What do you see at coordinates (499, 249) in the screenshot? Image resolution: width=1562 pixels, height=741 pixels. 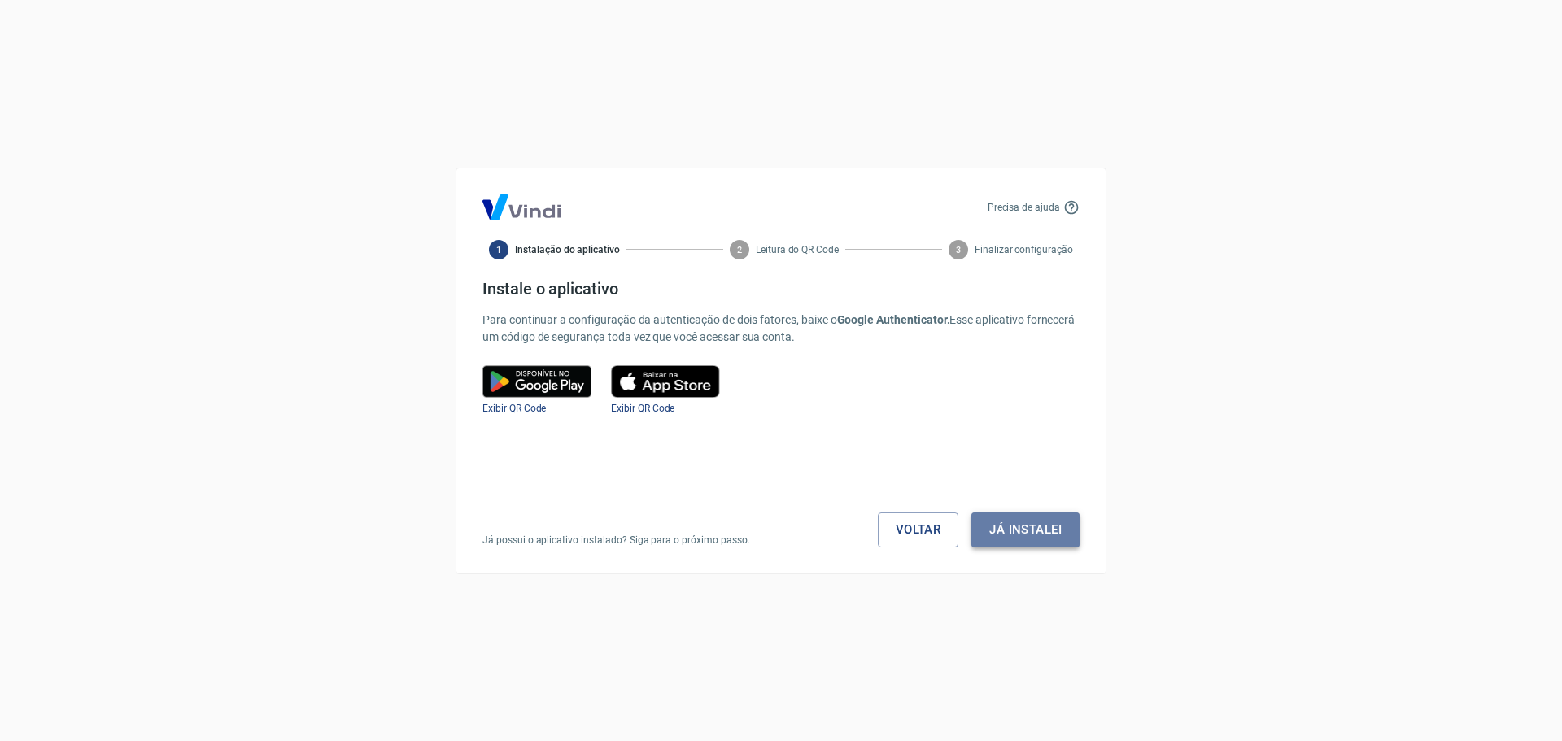 I see `text: 1` at bounding box center [499, 249].